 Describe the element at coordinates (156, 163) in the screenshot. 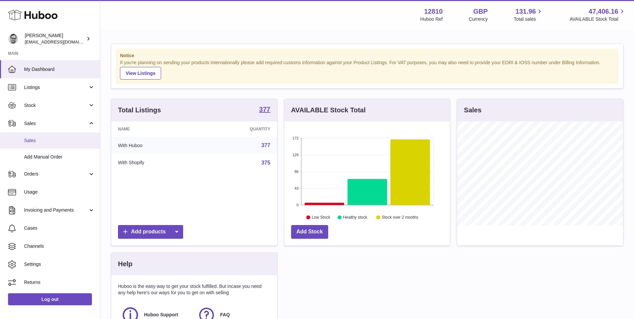

I see `td: With Shopify` at that location.